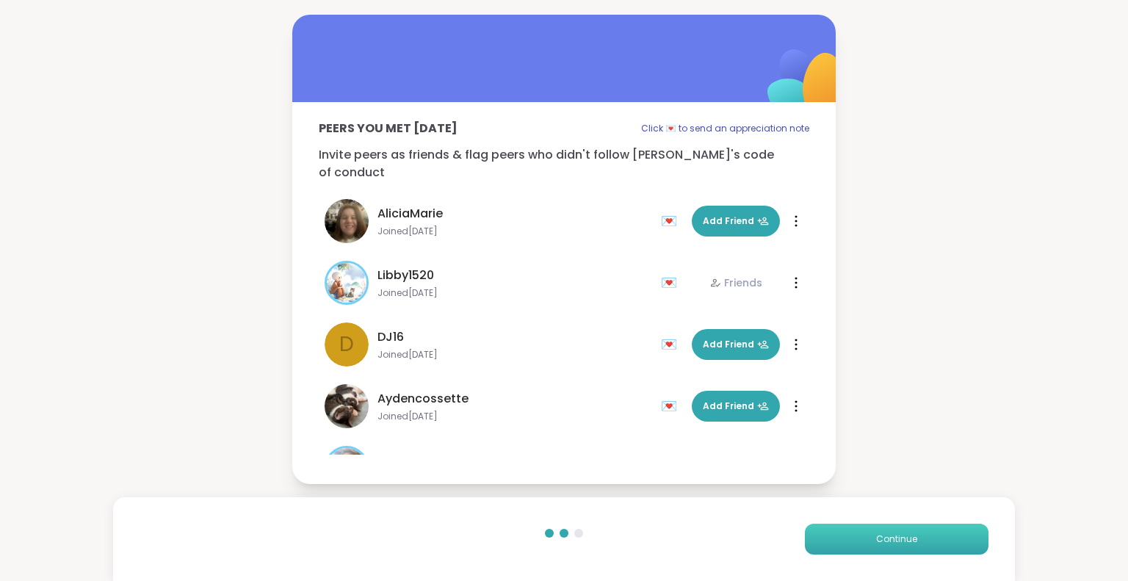 The width and height of the screenshot is (1128, 581). I want to click on span: DJ16, so click(391, 337).